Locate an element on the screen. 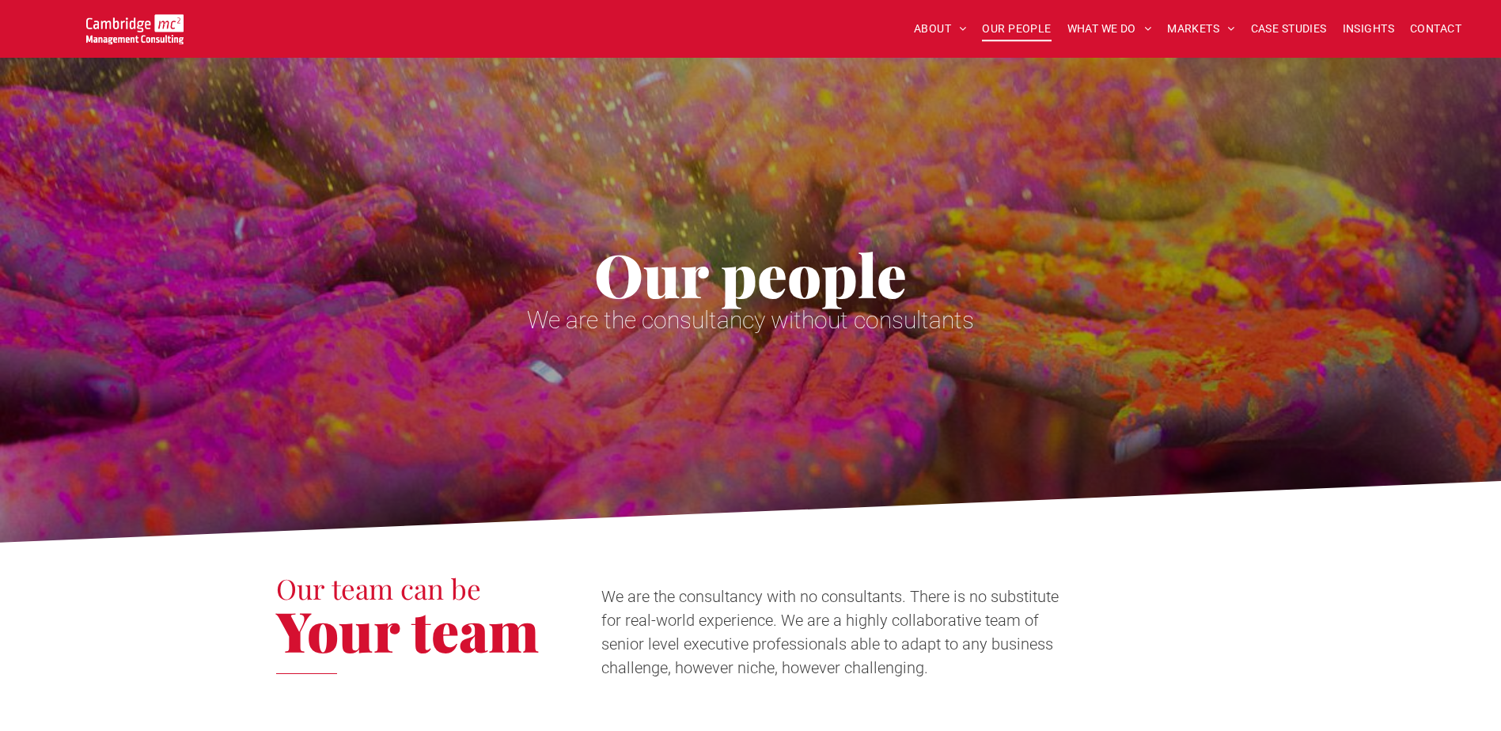 This screenshot has height=731, width=1501. a: CASE STUDIES is located at coordinates (1289, 28).